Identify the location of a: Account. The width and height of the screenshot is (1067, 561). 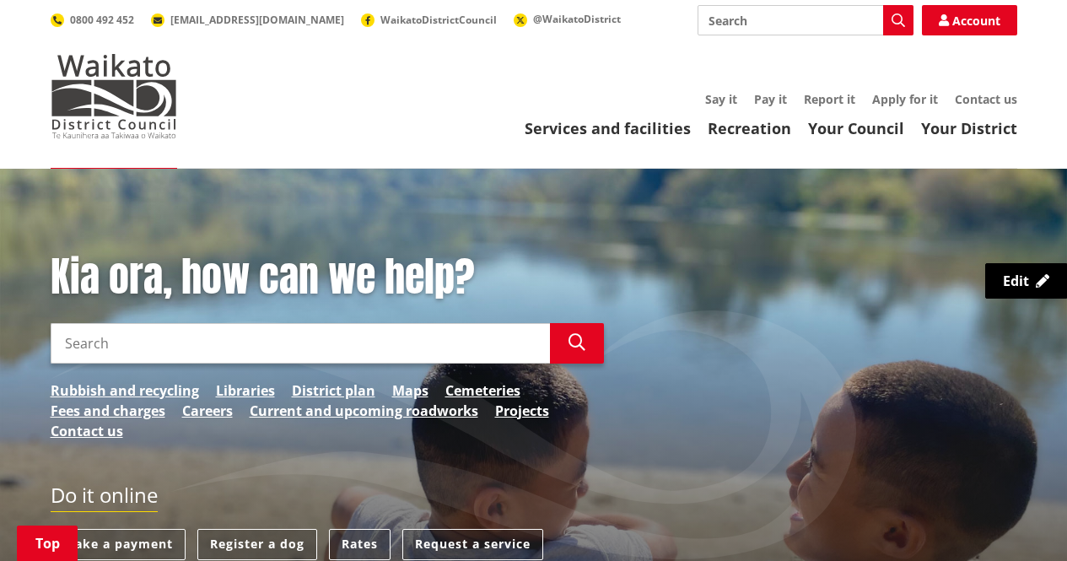
(969, 20).